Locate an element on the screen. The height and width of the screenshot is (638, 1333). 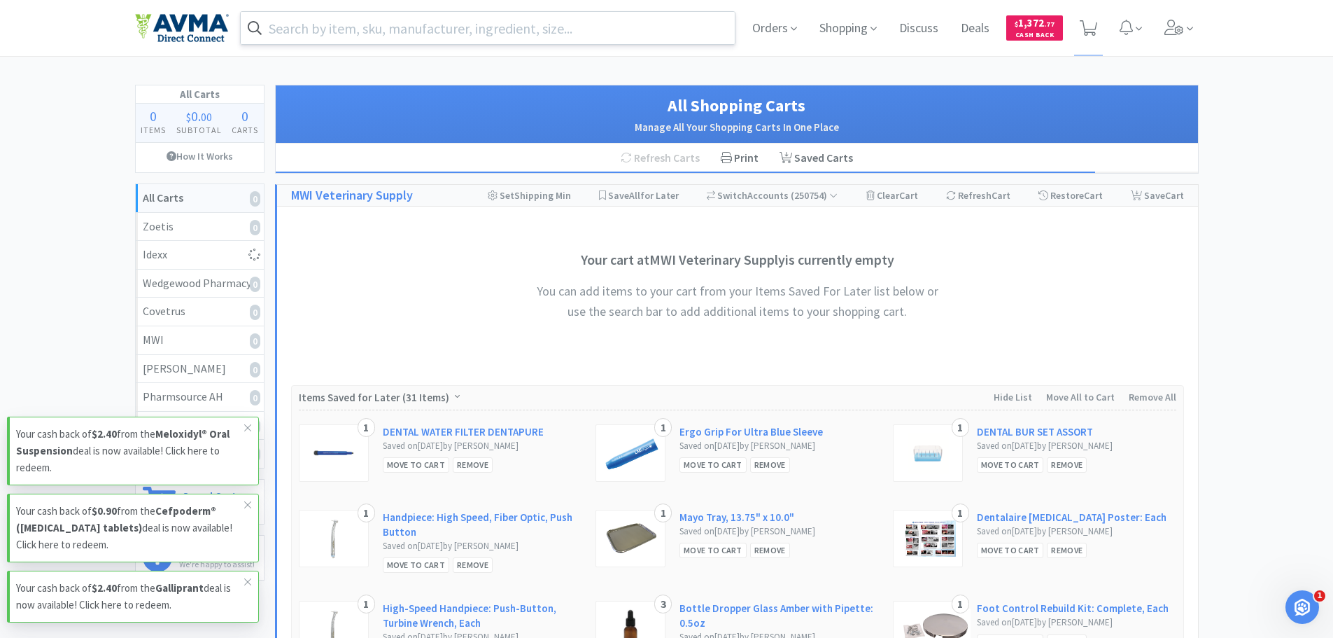
span: Items Saved for Later ( ) is located at coordinates (376, 397).